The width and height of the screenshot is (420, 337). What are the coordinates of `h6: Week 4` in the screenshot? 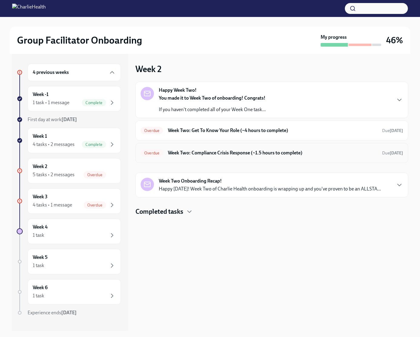 It's located at (40, 227).